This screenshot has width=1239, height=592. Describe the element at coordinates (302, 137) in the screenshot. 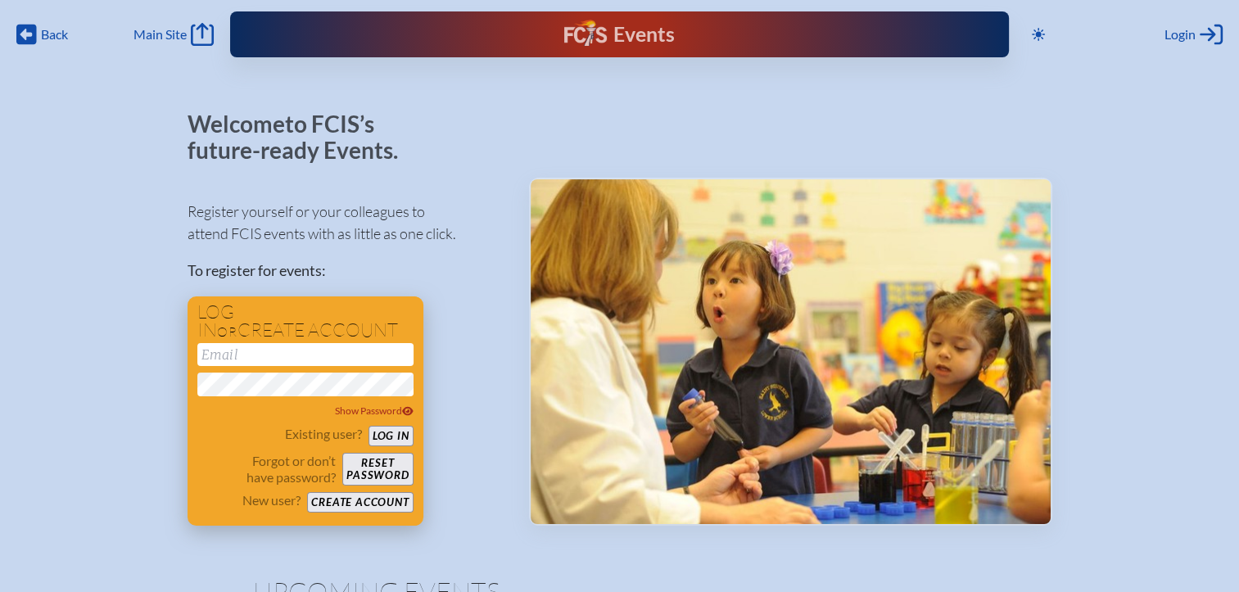

I see `p: Welcome to FCIS’s future-ready Events.` at that location.